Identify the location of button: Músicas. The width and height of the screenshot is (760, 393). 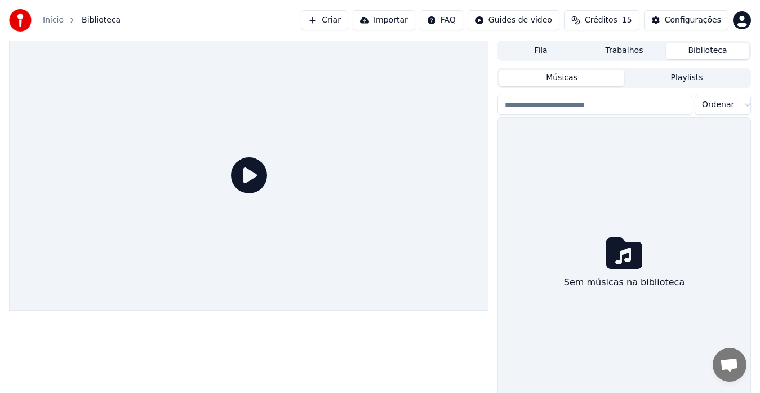
(562, 78).